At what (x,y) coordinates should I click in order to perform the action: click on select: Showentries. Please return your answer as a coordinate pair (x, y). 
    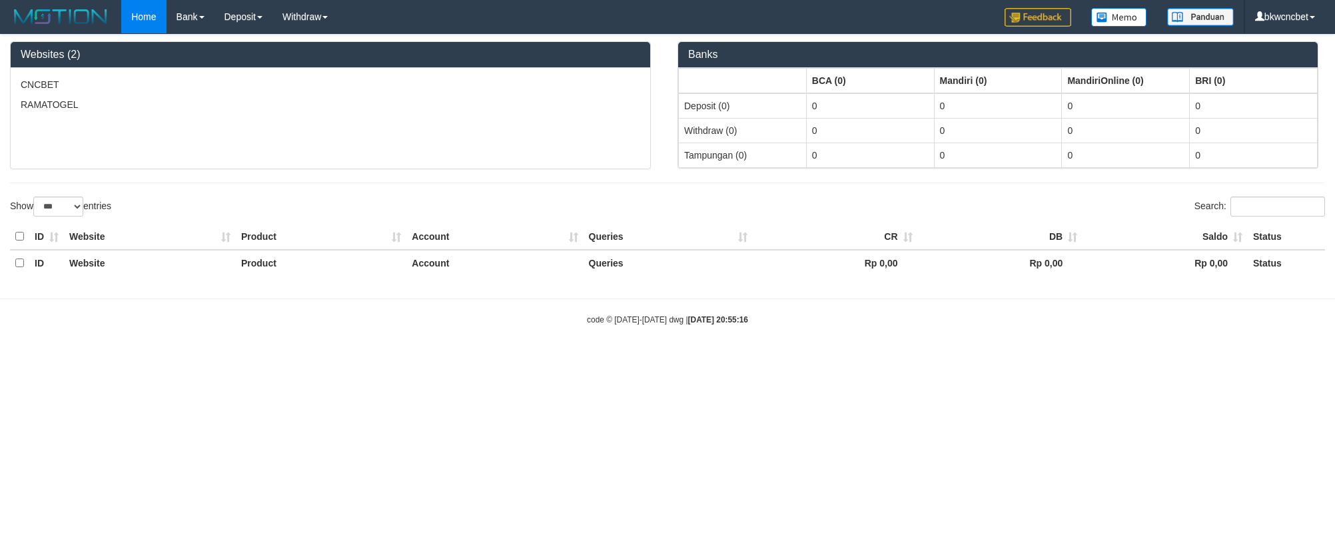
    Looking at the image, I should click on (58, 206).